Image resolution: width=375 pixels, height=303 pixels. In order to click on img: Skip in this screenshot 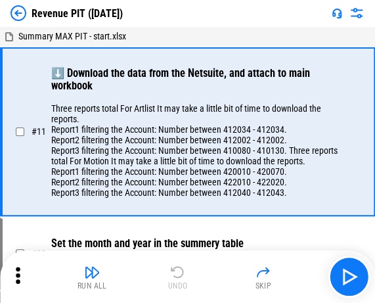, I will do `click(263, 272)`.